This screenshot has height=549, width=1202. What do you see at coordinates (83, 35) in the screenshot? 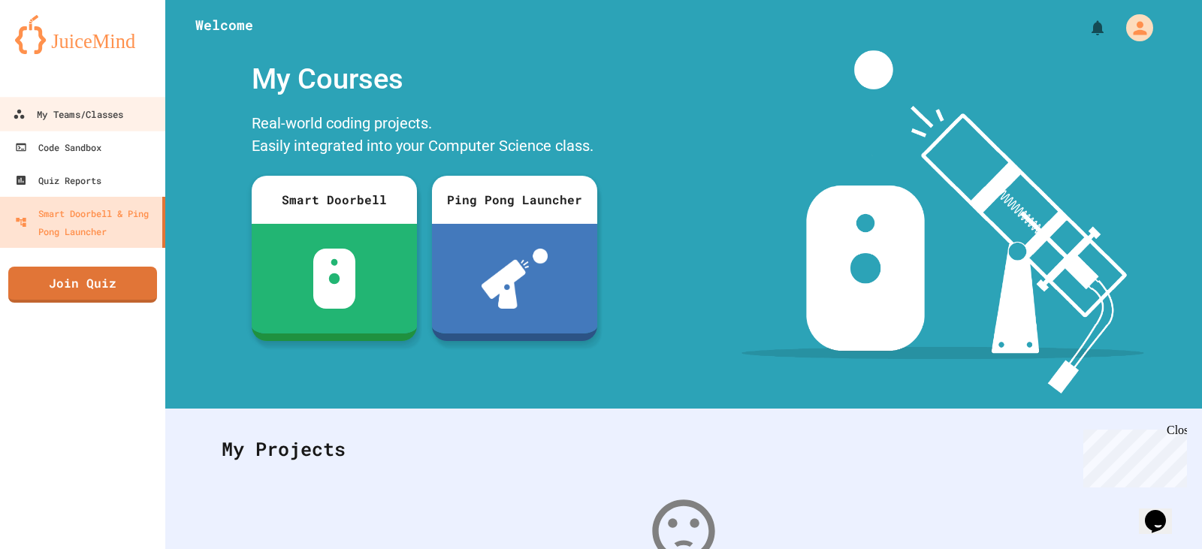
I see `img: logo-orange.svg` at bounding box center [83, 35].